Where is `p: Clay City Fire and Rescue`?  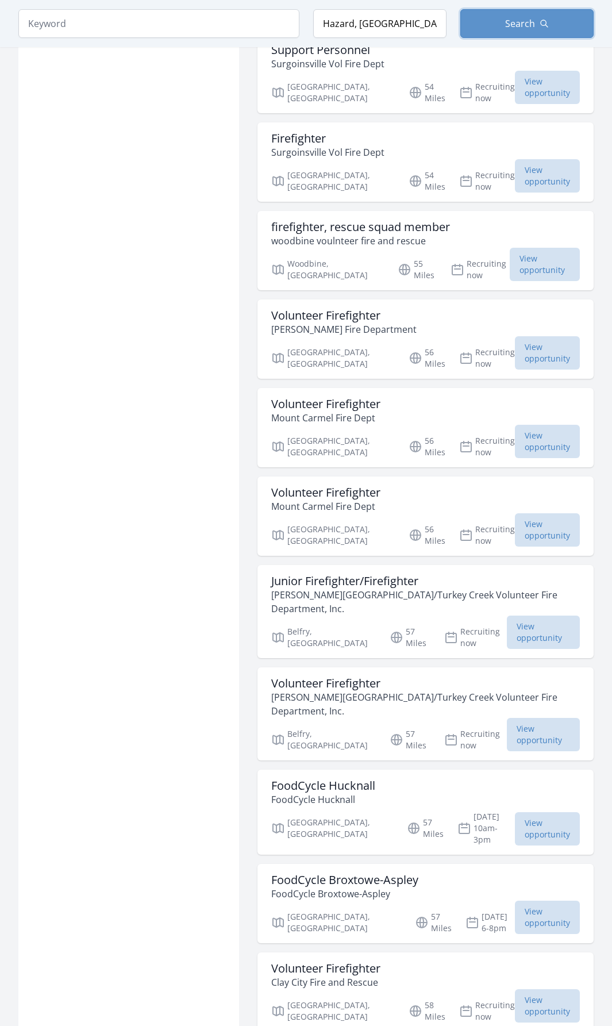 p: Clay City Fire and Rescue is located at coordinates (326, 983).